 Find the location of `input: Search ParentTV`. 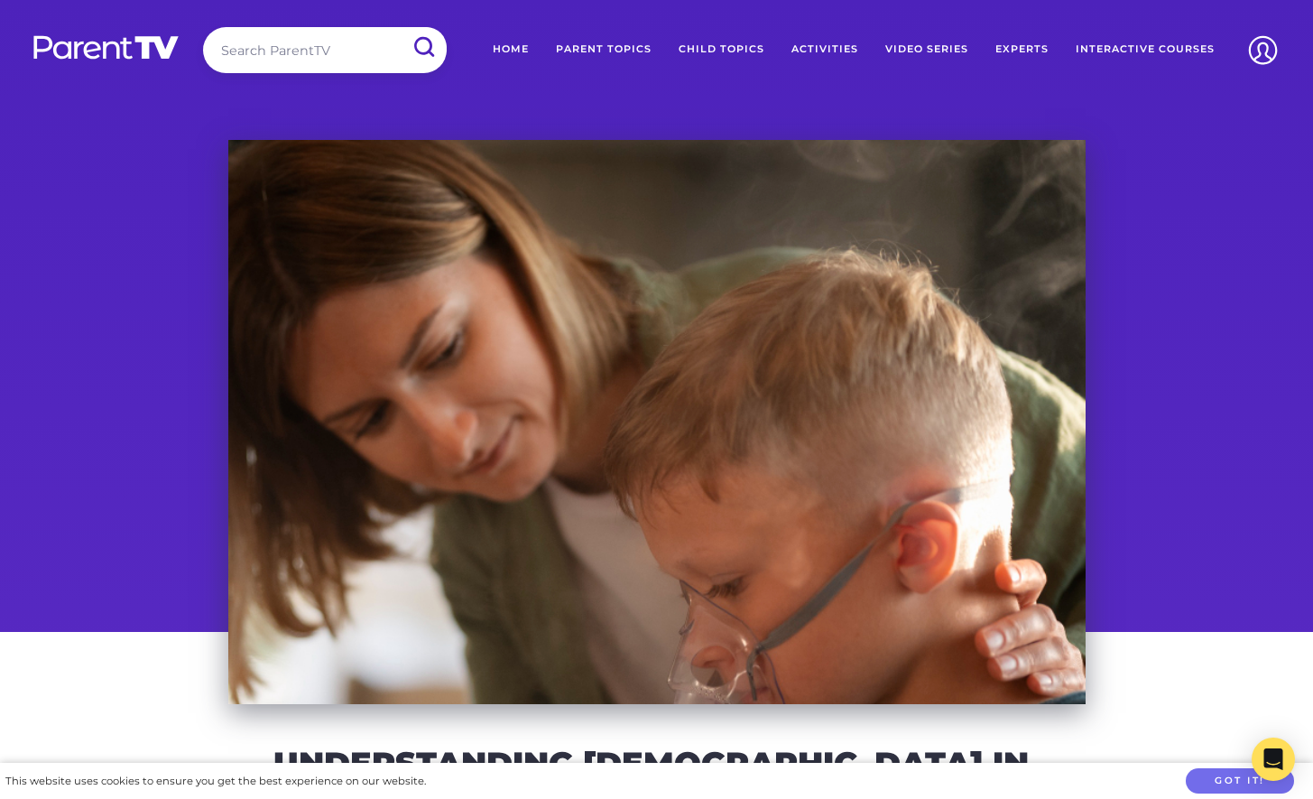

input: Search ParentTV is located at coordinates (325, 50).